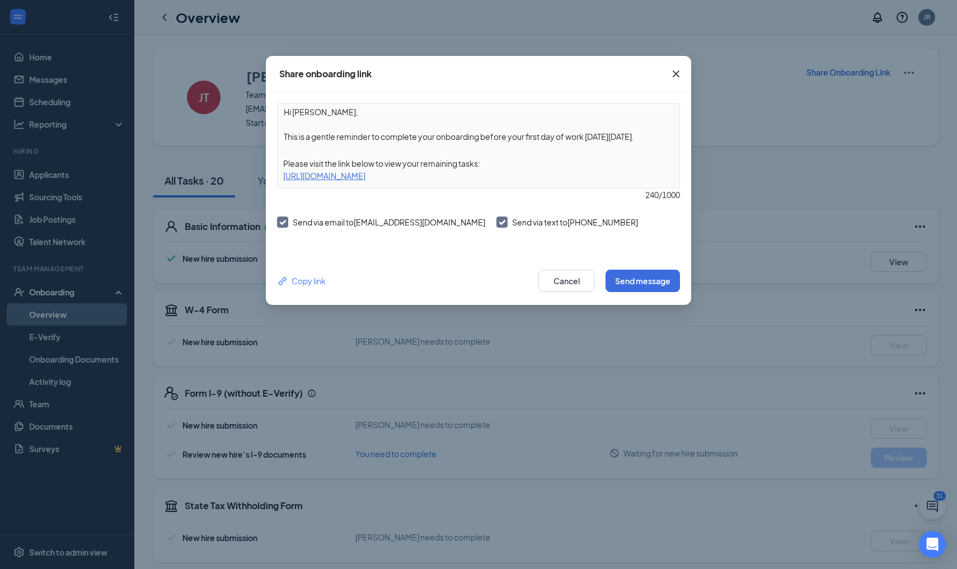 Image resolution: width=957 pixels, height=569 pixels. Describe the element at coordinates (301, 281) in the screenshot. I see `div: Copy link` at that location.